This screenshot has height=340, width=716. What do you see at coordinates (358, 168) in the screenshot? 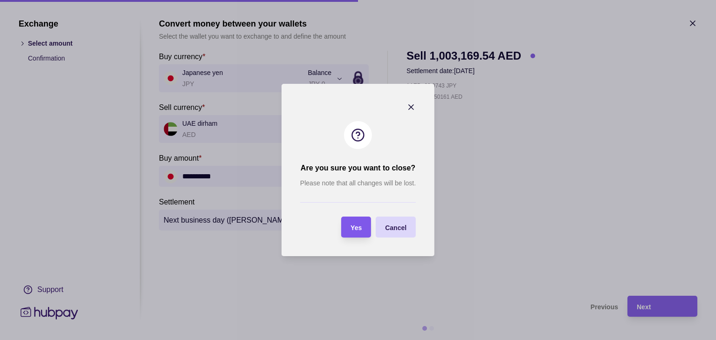
I see `h2: Are you sure you want to close?` at bounding box center [358, 168].